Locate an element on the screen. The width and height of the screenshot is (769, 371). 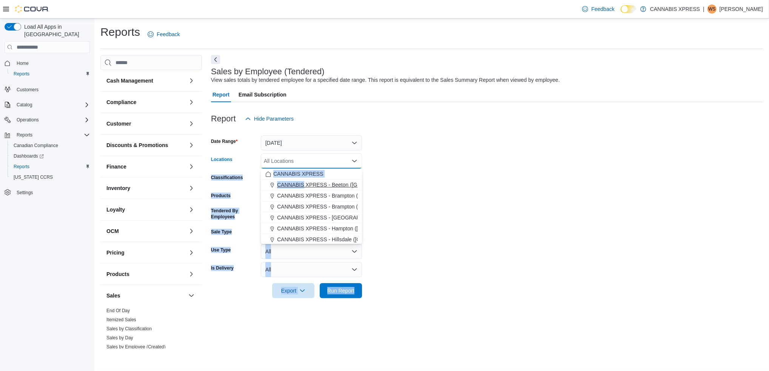
h3: Customer is located at coordinates (118, 124).